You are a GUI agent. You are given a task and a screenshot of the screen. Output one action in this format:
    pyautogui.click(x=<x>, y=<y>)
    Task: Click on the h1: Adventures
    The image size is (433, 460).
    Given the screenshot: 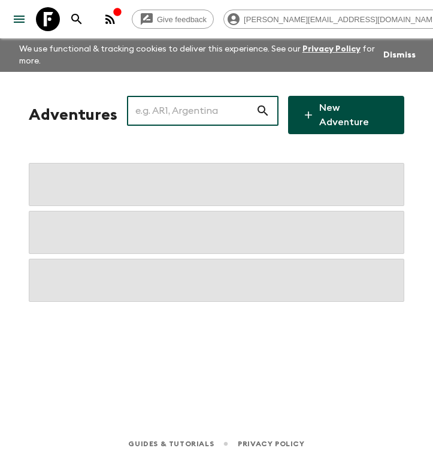 What is the action you would take?
    pyautogui.click(x=73, y=115)
    